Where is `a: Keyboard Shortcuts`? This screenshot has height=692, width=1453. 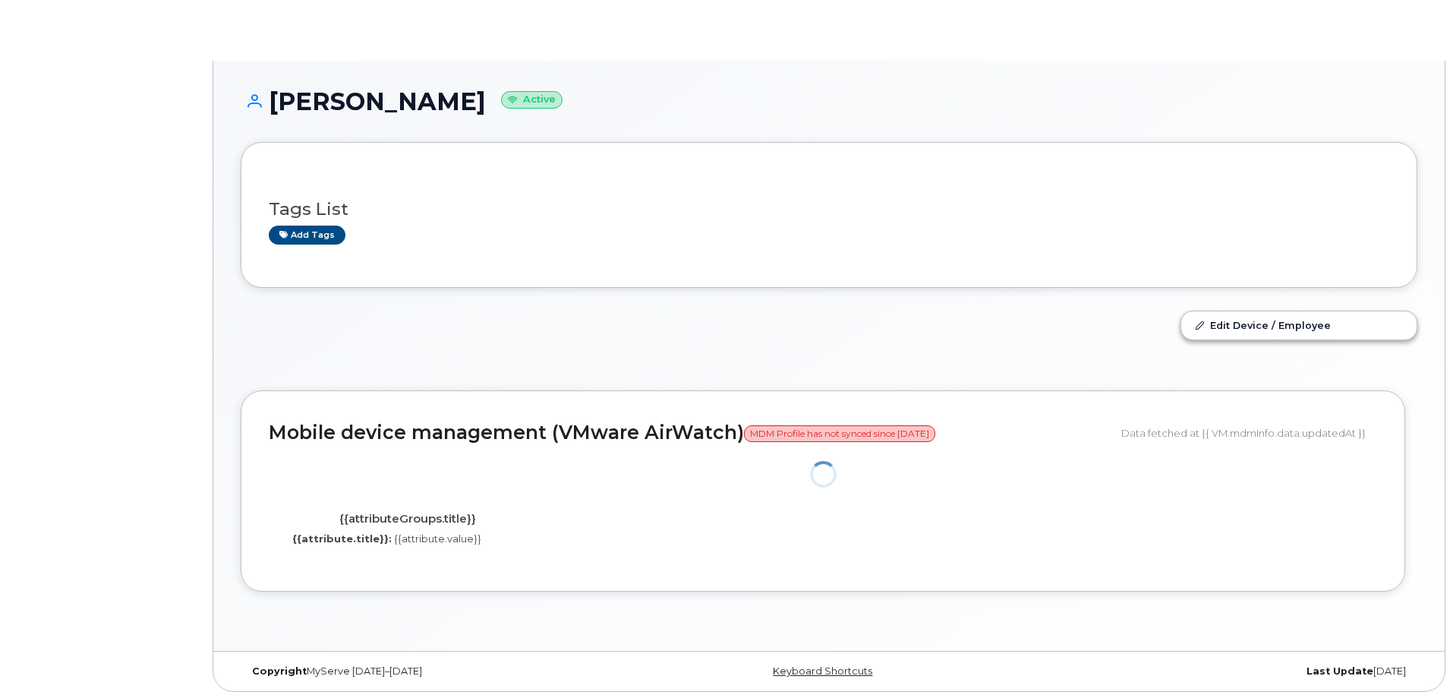
a: Keyboard Shortcuts is located at coordinates (822, 671).